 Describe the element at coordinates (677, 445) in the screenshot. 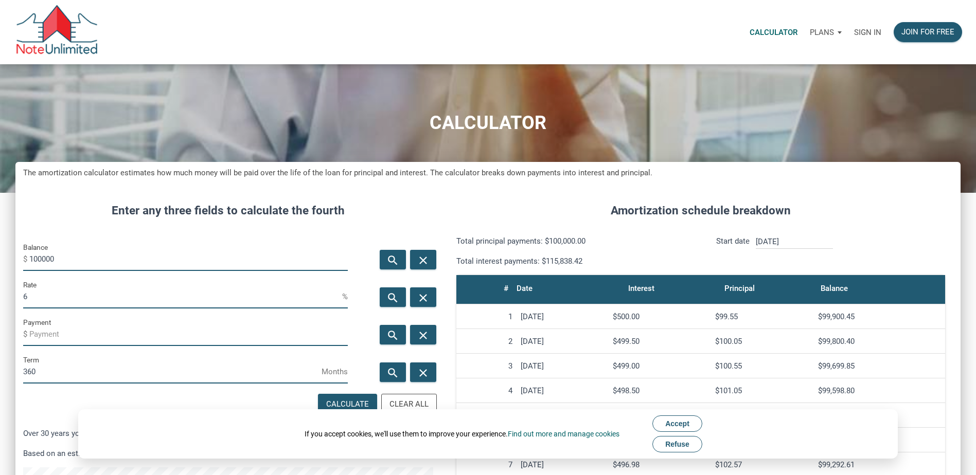

I see `span: Refuse` at that location.